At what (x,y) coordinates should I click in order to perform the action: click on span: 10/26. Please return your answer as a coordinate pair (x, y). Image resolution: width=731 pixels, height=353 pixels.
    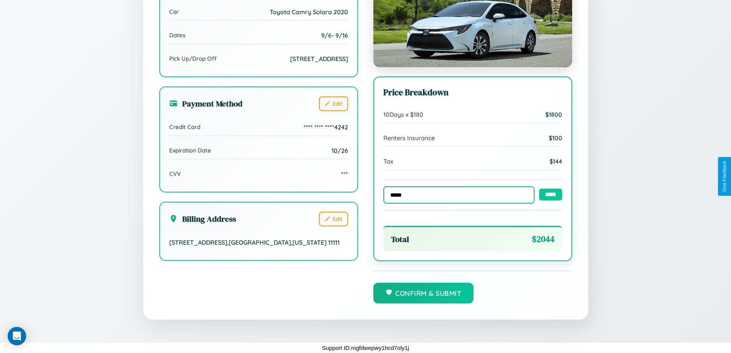
    Looking at the image, I should click on (340, 150).